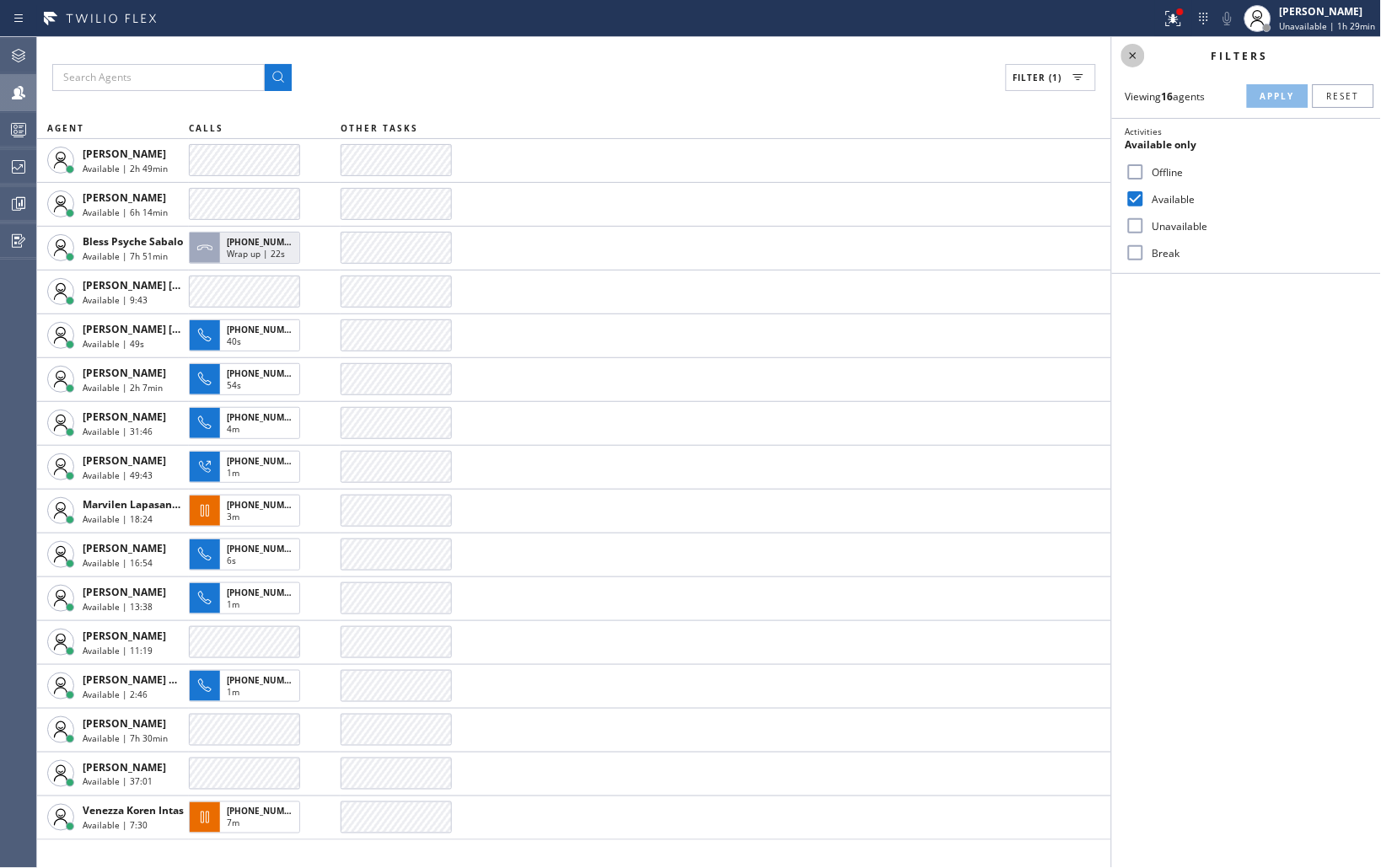 The image size is (1381, 868). Describe the element at coordinates (117, 563) in the screenshot. I see `span: Available | 16:54` at that location.